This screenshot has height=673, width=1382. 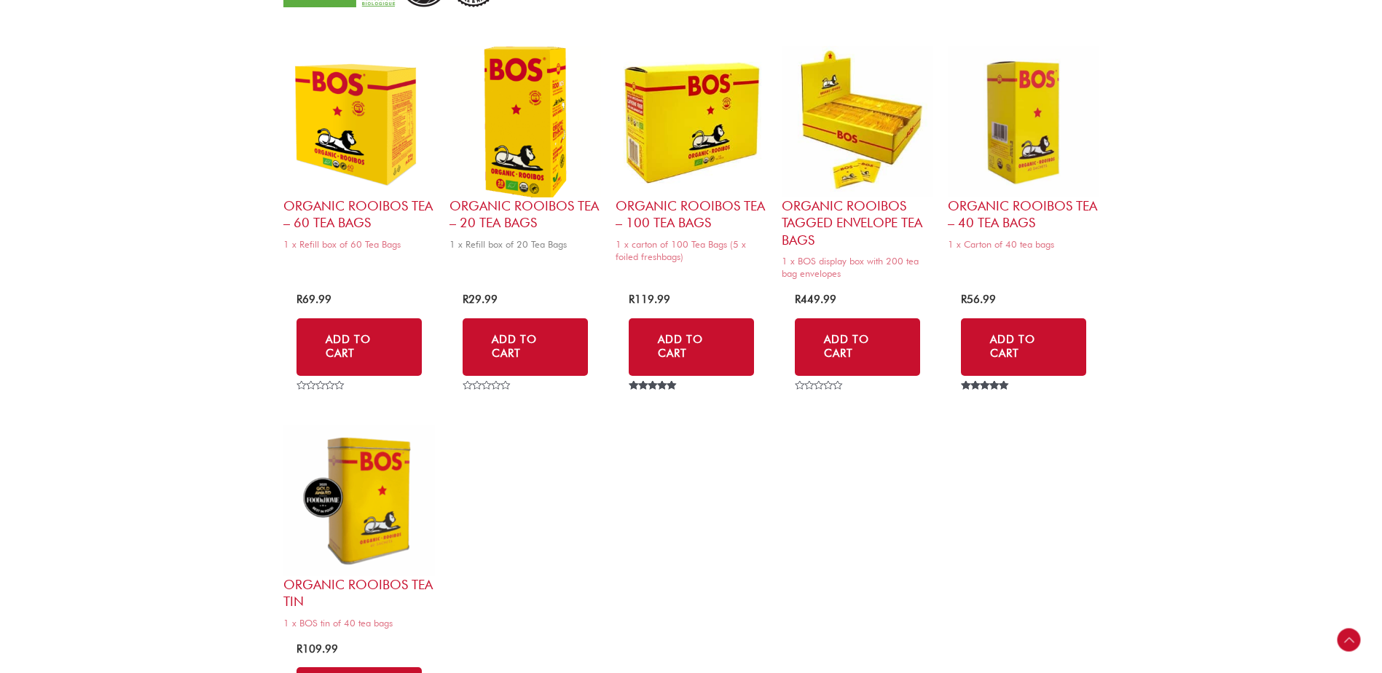 What do you see at coordinates (857, 122) in the screenshot?
I see `img: Organic Rooibos Tagged Envelope Tea Bags` at bounding box center [857, 122].